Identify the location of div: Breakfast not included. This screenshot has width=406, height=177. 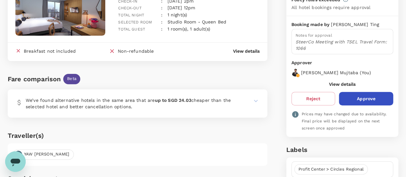
(50, 51).